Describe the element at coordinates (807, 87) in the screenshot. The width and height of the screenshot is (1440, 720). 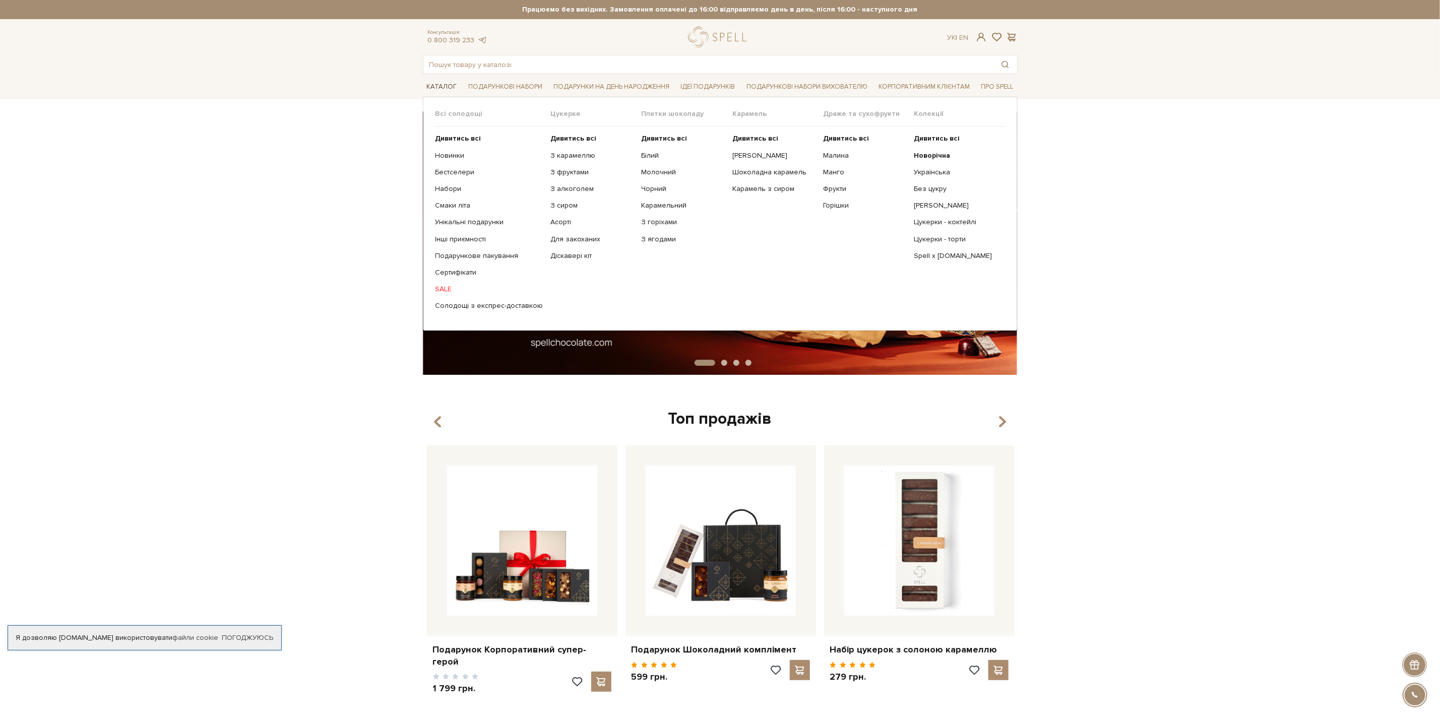
I see `a: Подарункові набори вихователю` at that location.